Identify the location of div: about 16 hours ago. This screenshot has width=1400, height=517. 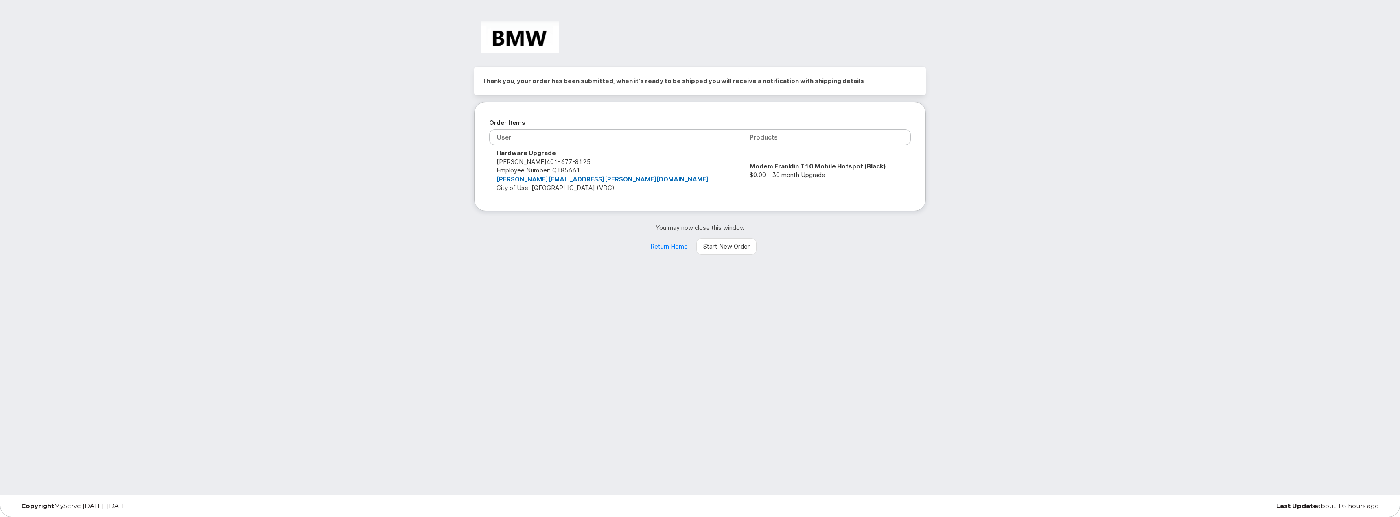
(1156, 506).